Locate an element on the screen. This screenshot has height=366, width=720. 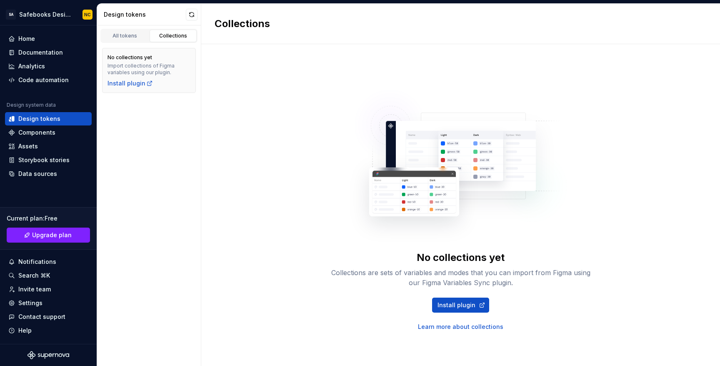
a: Invite team is located at coordinates (48, 289).